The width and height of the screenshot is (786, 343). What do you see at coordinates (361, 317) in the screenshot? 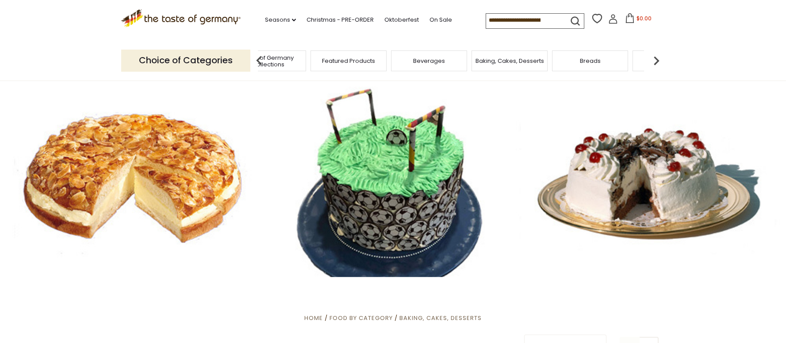
I see `span: Food By Category` at bounding box center [361, 317].